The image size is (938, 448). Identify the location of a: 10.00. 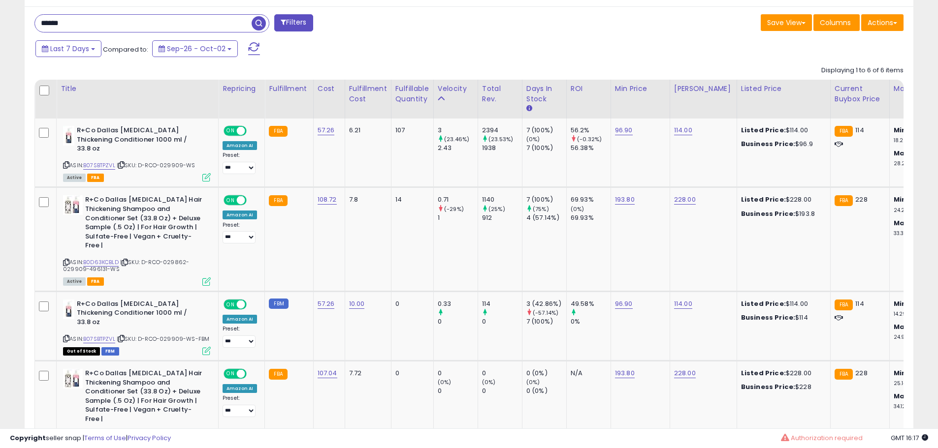
(357, 304).